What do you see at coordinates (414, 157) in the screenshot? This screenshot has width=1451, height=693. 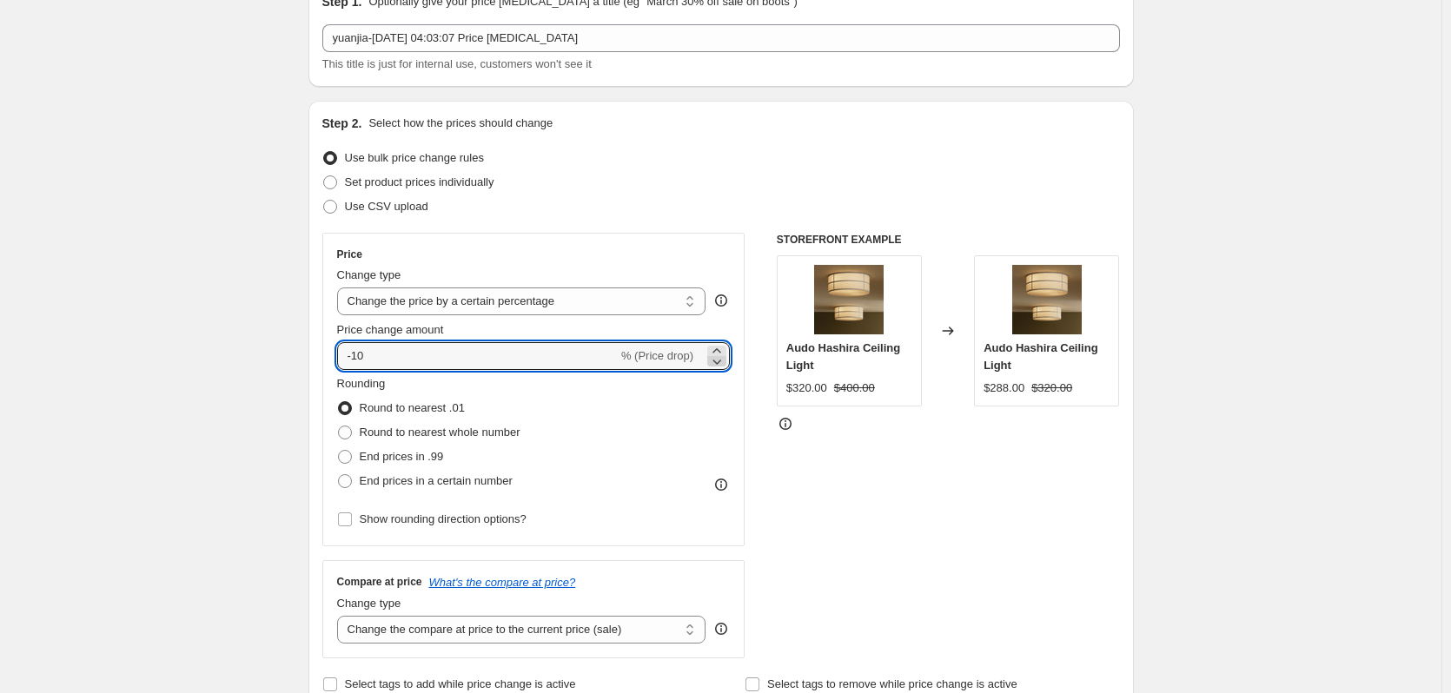 I see `span: Use bulk price change rules` at bounding box center [414, 157].